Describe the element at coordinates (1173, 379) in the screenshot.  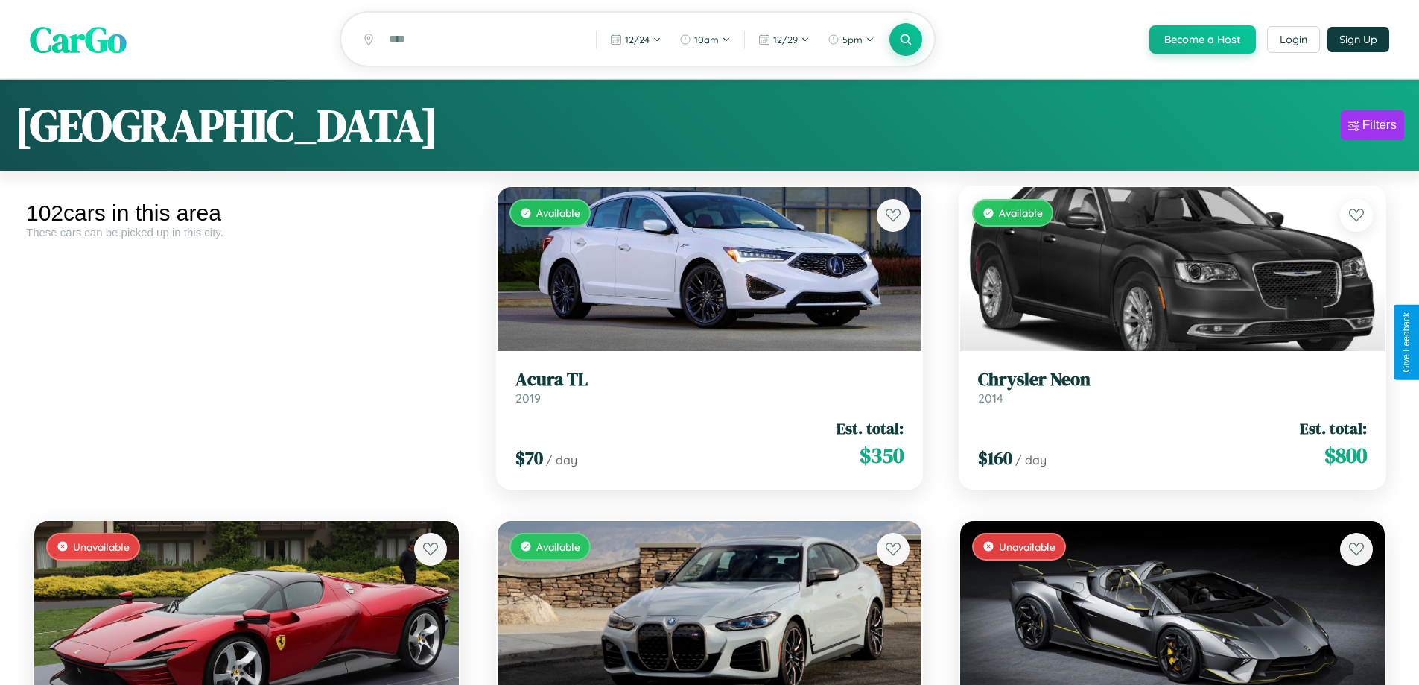
I see `h3: Chrysler Neon` at that location.